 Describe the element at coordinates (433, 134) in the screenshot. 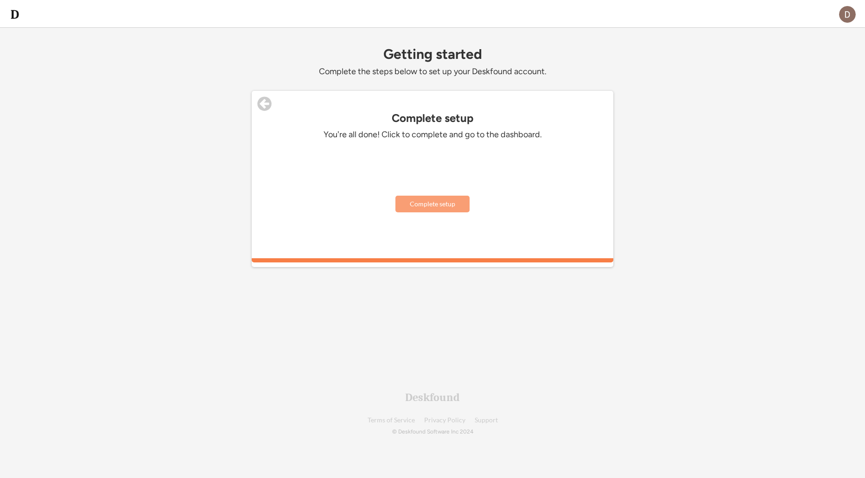

I see `div: You're all done! Click to complete and go to the dashboard.` at that location.